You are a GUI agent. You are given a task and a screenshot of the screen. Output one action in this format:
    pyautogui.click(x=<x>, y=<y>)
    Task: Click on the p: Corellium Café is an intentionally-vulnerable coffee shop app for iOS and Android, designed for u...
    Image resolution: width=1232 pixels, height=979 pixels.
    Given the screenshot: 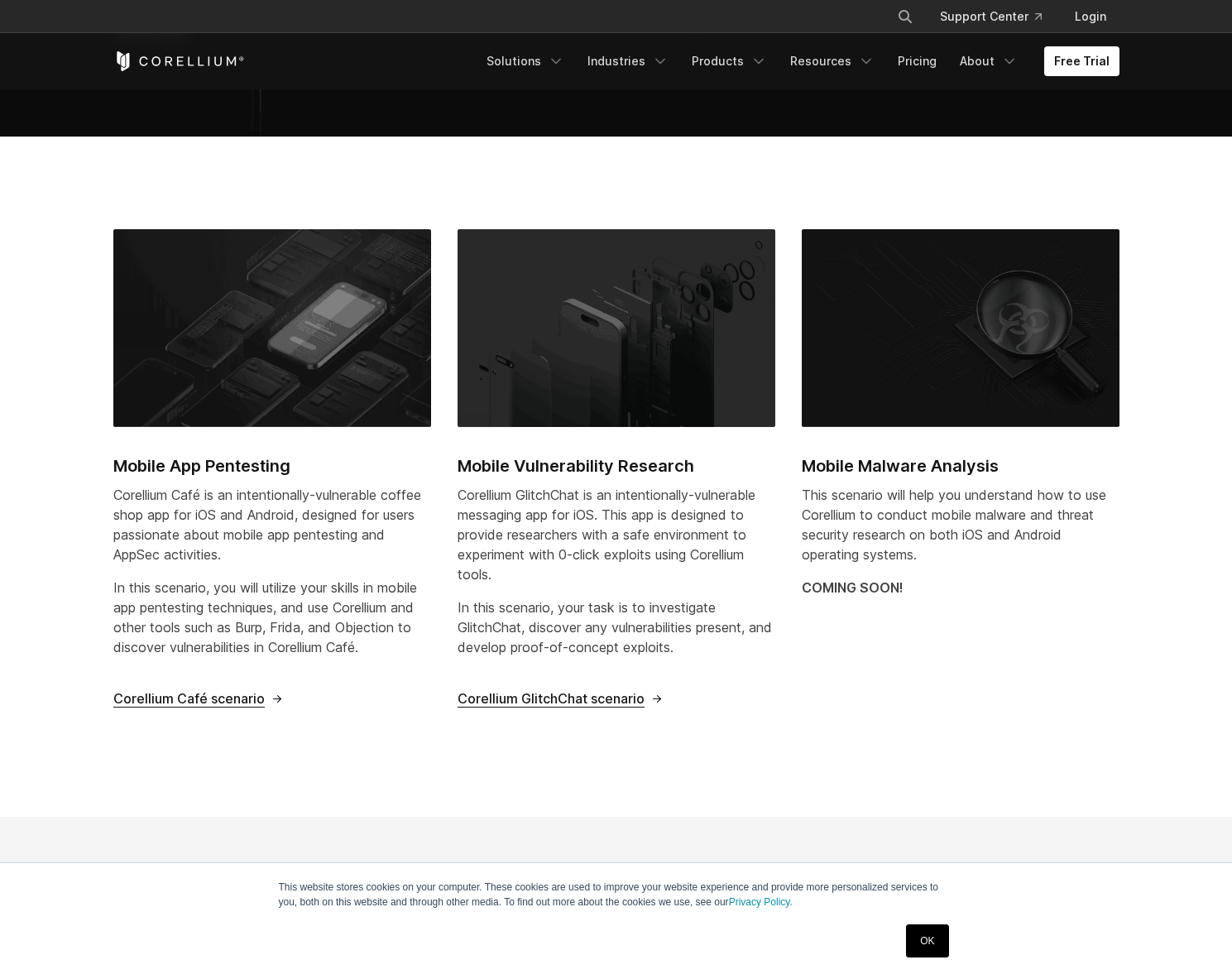 What is the action you would take?
    pyautogui.click(x=272, y=525)
    